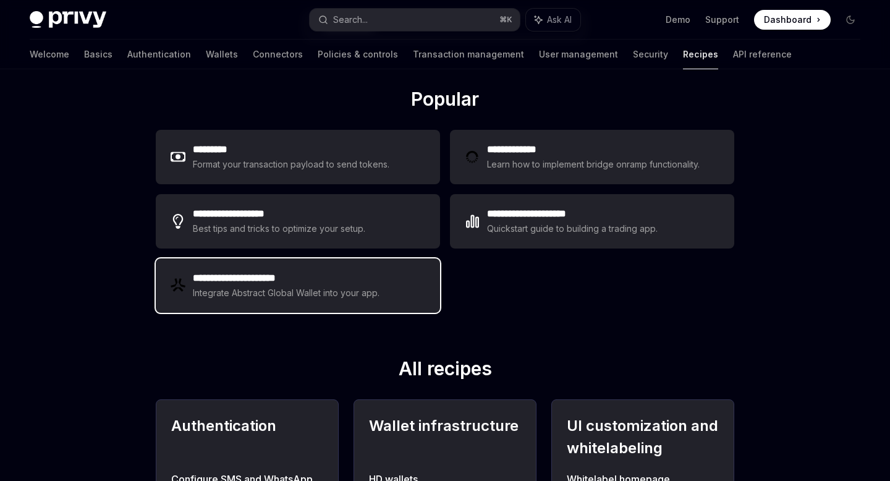  Describe the element at coordinates (49, 54) in the screenshot. I see `a: Welcome` at that location.